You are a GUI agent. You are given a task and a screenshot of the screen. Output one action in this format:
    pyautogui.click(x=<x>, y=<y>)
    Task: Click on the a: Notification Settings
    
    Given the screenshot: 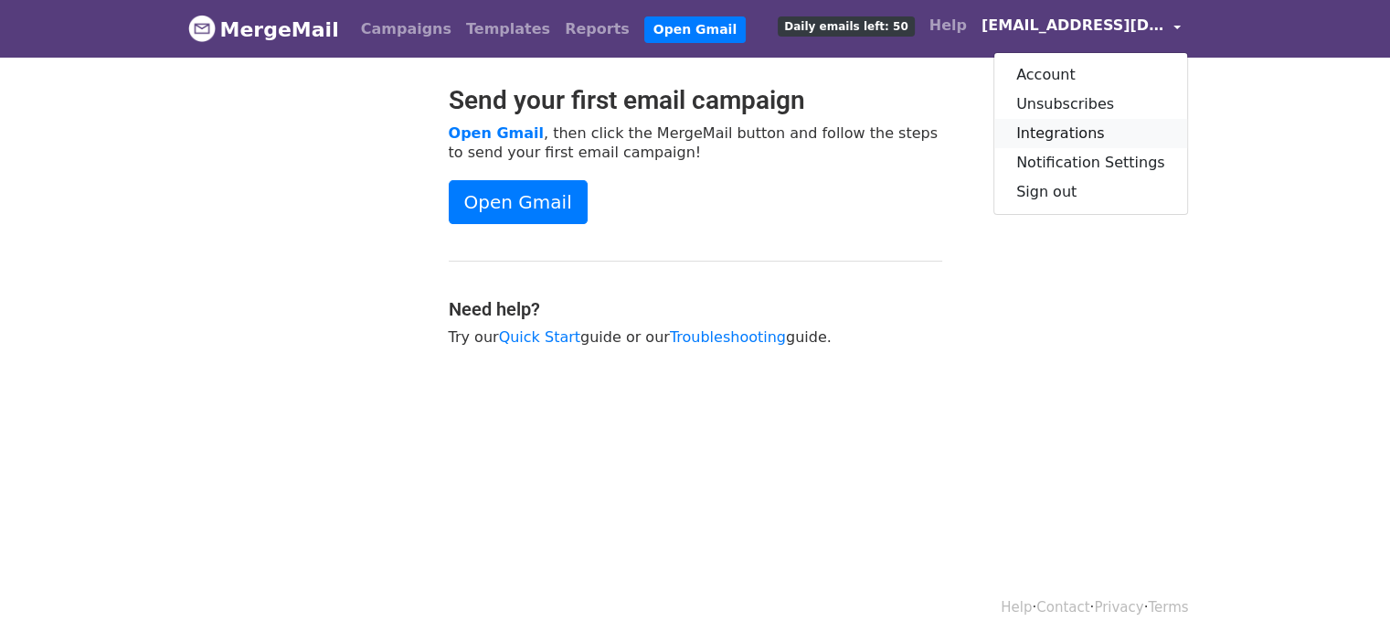 What is the action you would take?
    pyautogui.click(x=1091, y=163)
    